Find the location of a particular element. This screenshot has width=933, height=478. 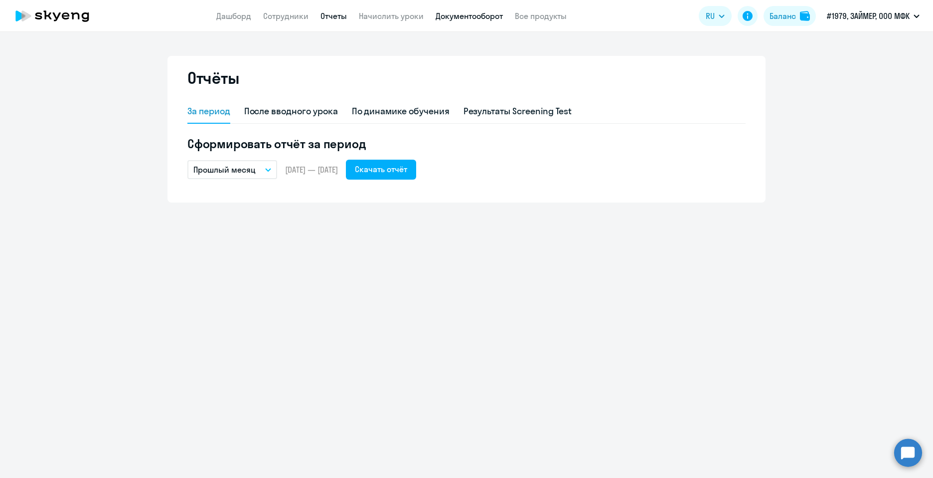

a: Дашборд is located at coordinates (234, 16).